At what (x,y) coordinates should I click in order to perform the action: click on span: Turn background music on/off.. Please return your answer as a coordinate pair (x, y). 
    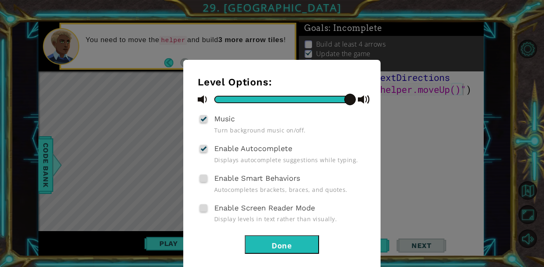
    Looking at the image, I should click on (290, 130).